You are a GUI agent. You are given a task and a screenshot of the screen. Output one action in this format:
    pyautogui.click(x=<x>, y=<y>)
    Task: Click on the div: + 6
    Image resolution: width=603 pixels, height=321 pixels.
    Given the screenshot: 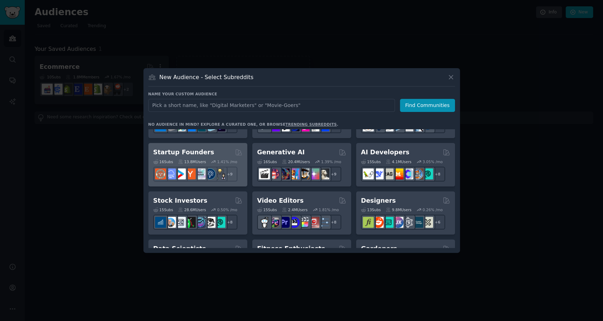 What is the action you would take?
    pyautogui.click(x=438, y=222)
    